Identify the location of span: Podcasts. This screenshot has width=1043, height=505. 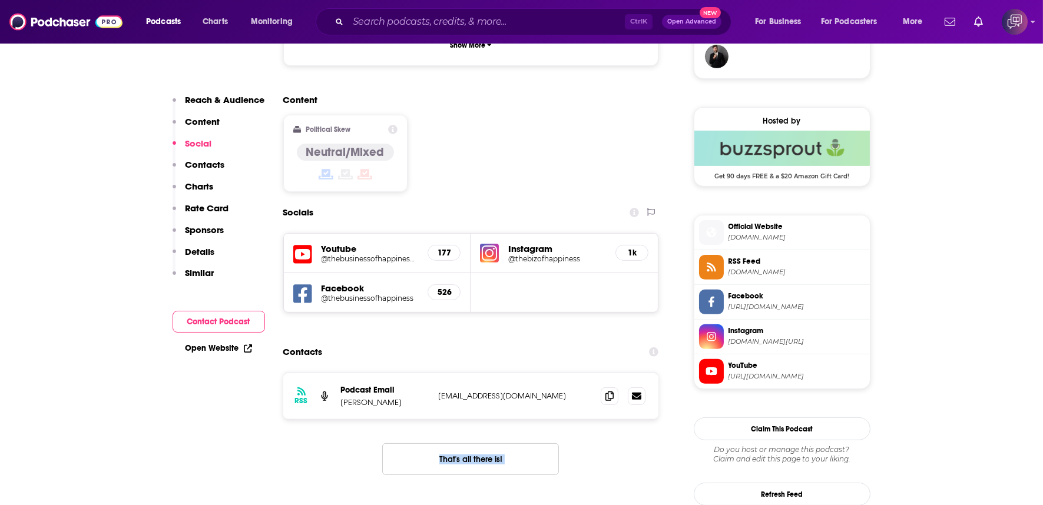
(163, 22).